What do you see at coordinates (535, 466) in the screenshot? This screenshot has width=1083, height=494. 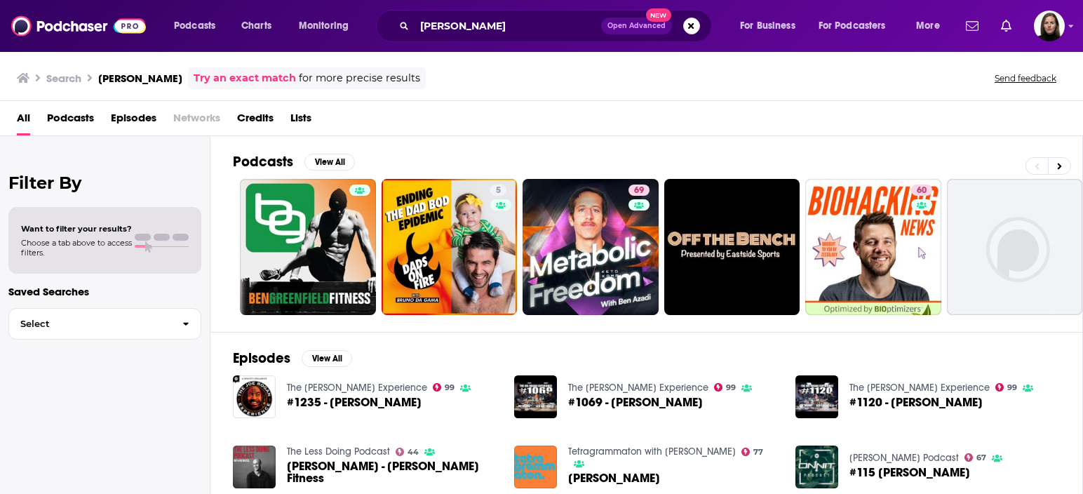 I see `img: Ben Greenfield` at bounding box center [535, 466].